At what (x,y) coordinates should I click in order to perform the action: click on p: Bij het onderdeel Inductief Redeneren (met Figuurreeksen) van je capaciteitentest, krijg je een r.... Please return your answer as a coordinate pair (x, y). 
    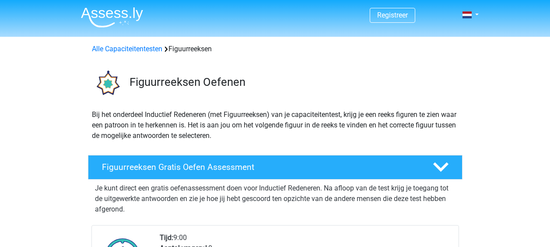
    Looking at the image, I should click on (275, 125).